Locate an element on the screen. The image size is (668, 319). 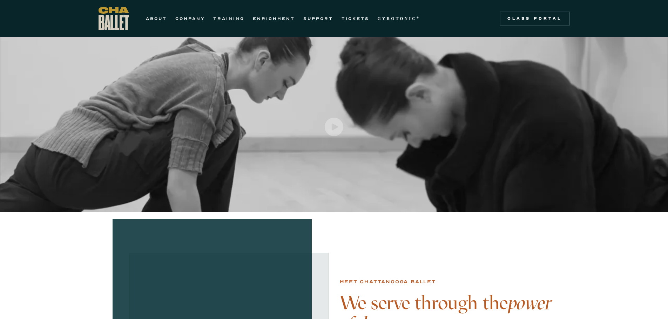
div: Class Portal is located at coordinates (535, 19).